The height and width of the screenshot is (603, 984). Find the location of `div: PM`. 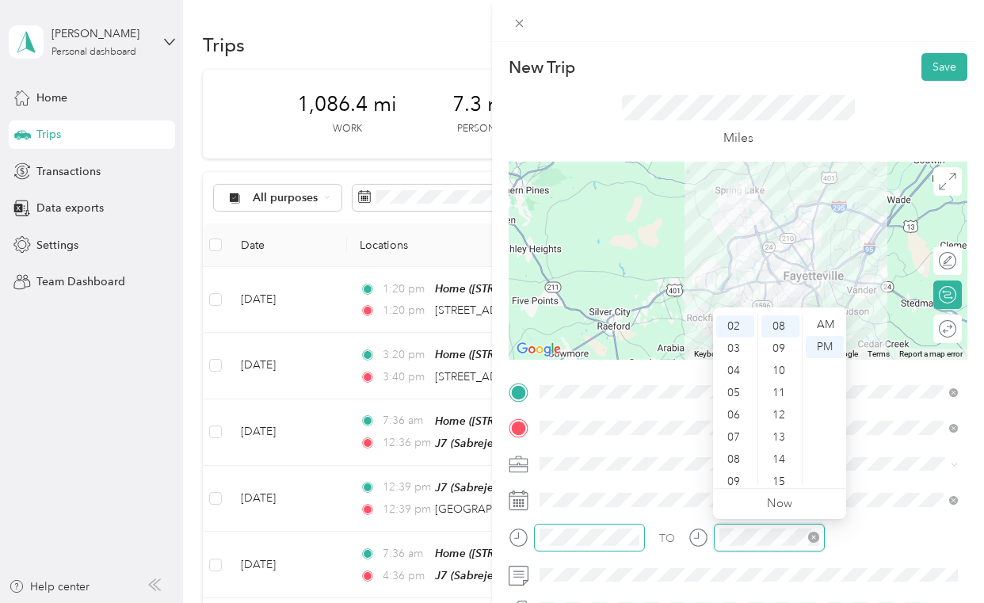

div: PM is located at coordinates (825, 347).